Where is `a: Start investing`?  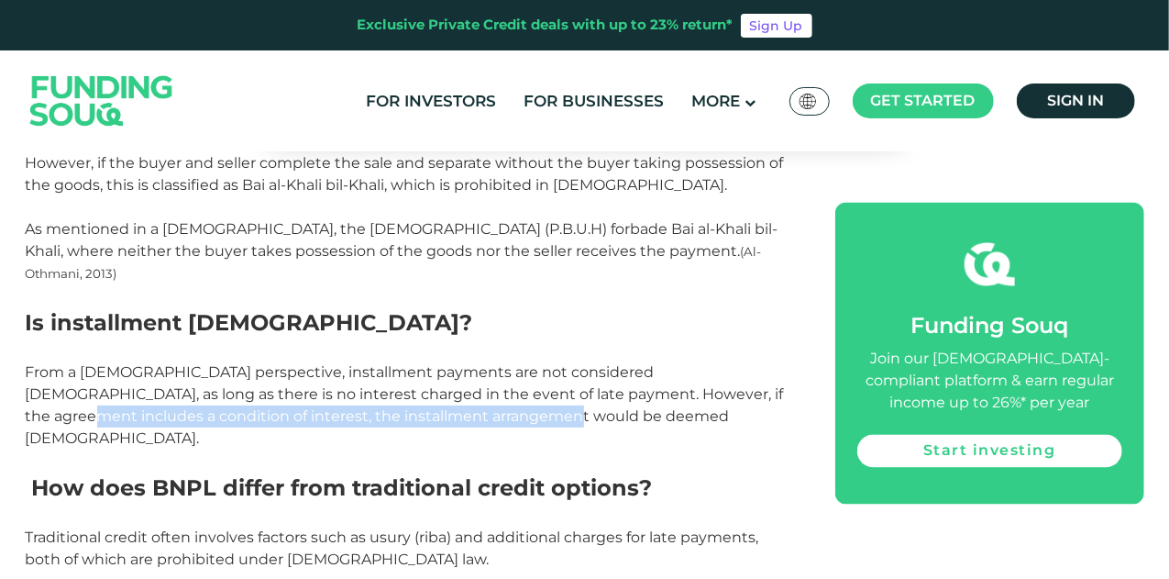 a: Start investing is located at coordinates (990, 450).